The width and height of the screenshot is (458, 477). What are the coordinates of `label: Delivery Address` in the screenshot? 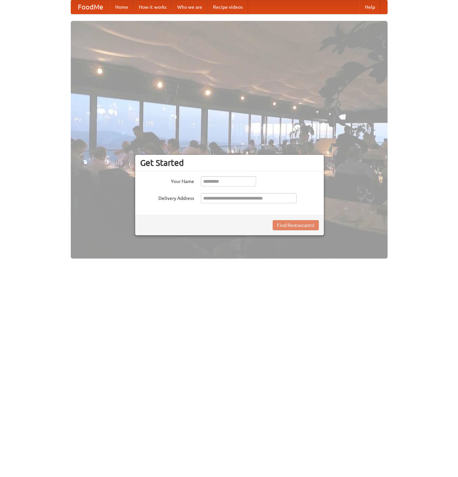 It's located at (167, 197).